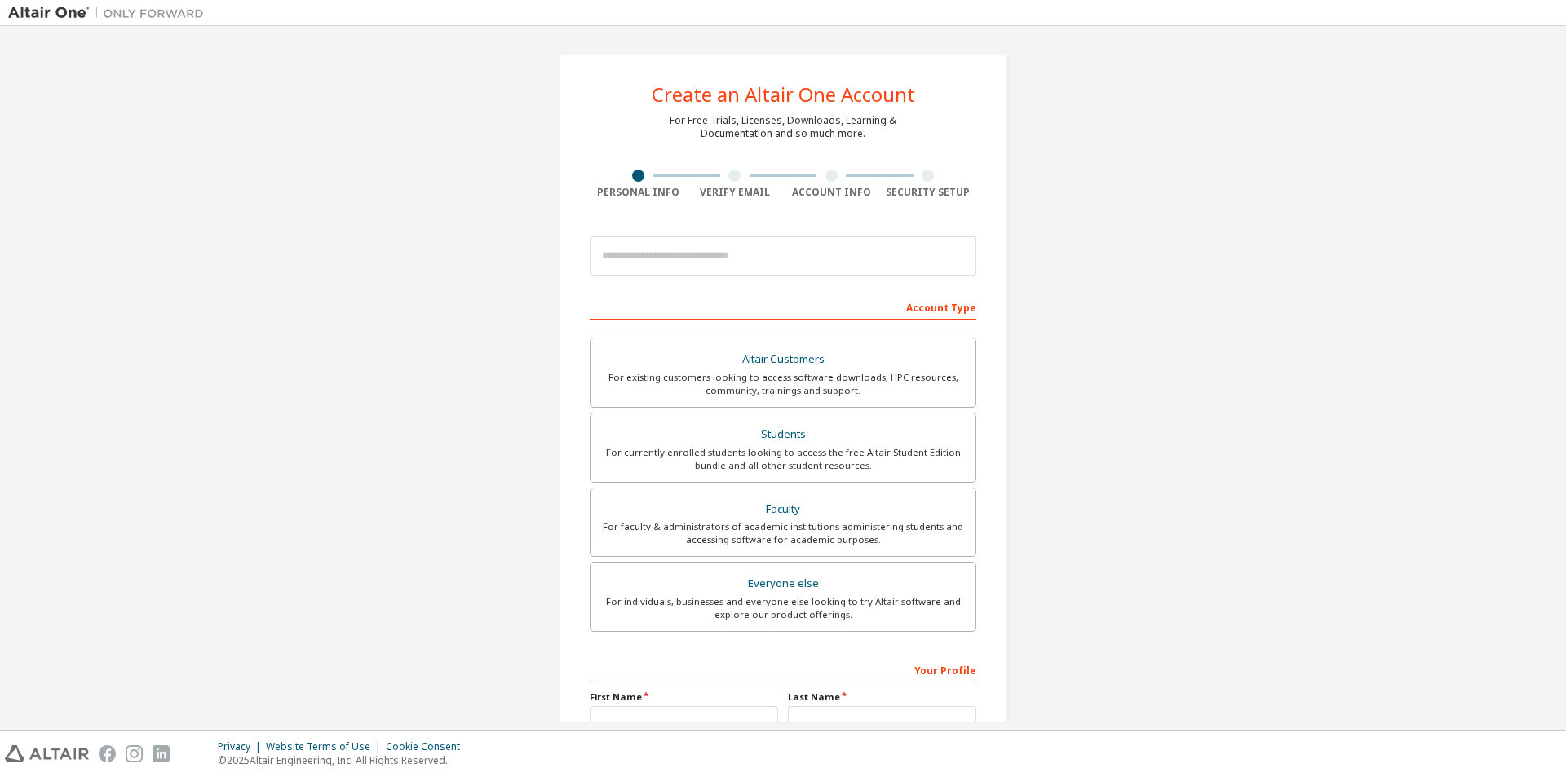  I want to click on div: For Free Trials, Licenses, Downloads, Learning & Documentation and so much more., so click(783, 127).